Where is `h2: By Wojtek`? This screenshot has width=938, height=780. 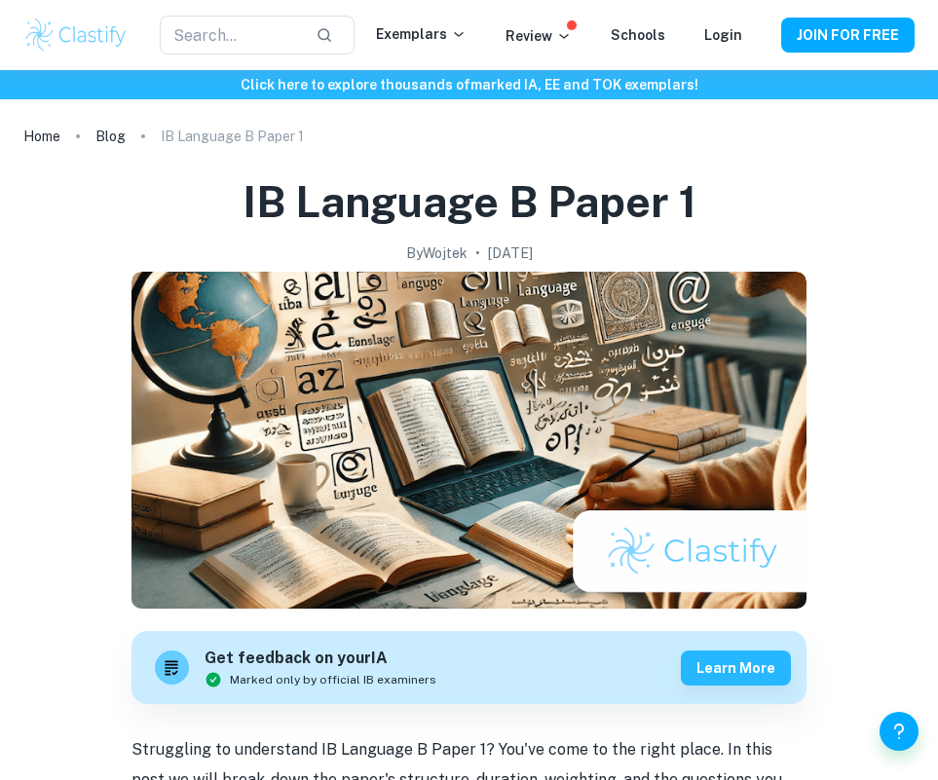 h2: By Wojtek is located at coordinates (436, 253).